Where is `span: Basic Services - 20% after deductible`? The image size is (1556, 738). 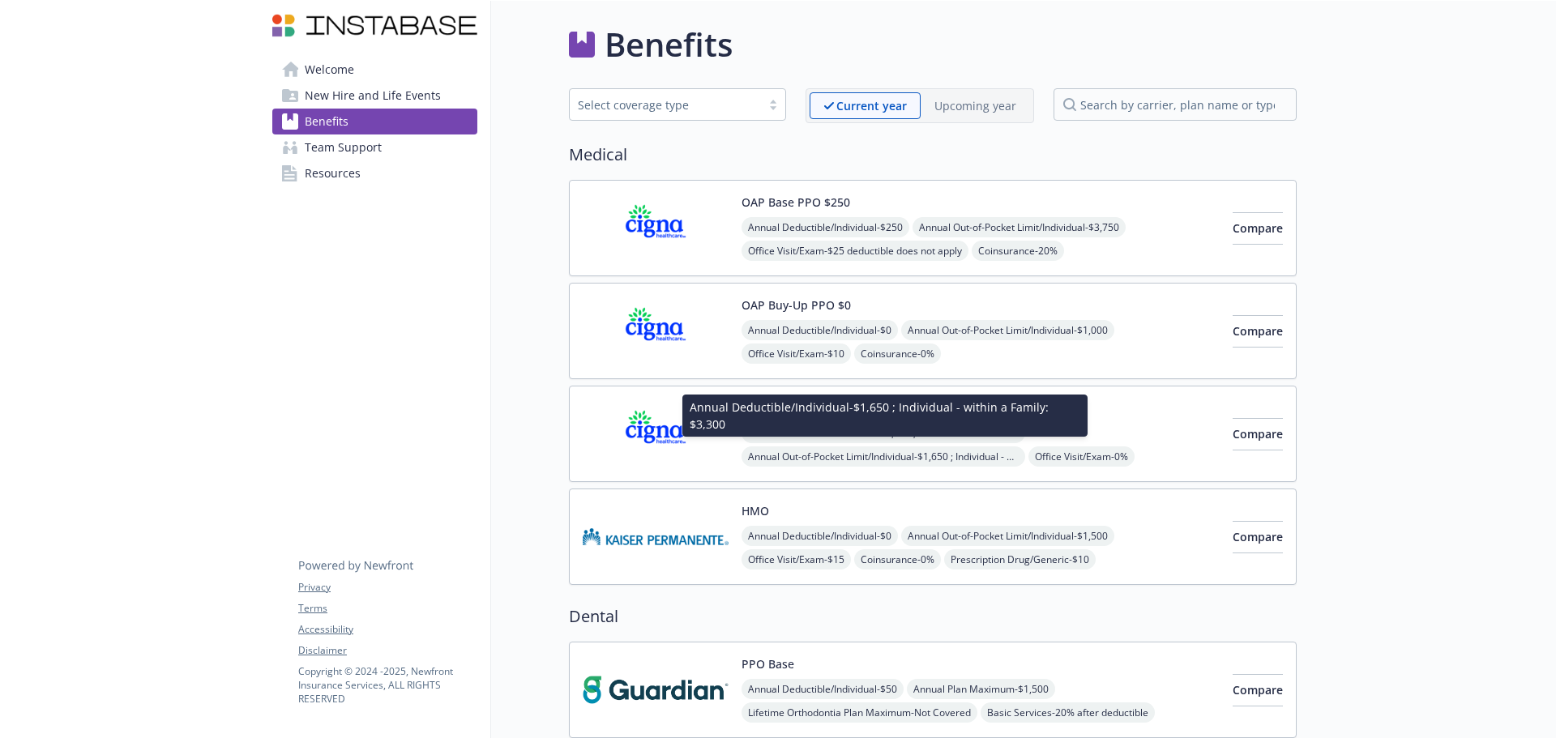 span: Basic Services - 20% after deductible is located at coordinates (1067, 712).